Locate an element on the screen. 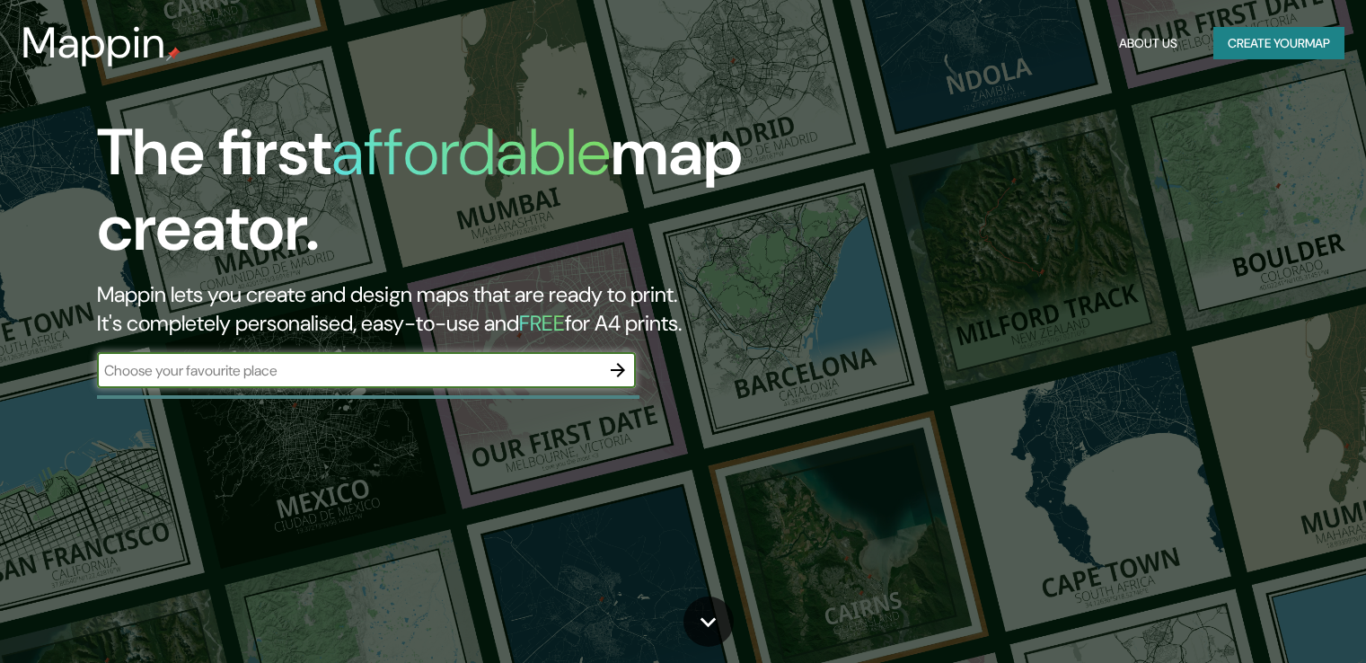 The image size is (1366, 663). h3: Mappin is located at coordinates (93, 43).